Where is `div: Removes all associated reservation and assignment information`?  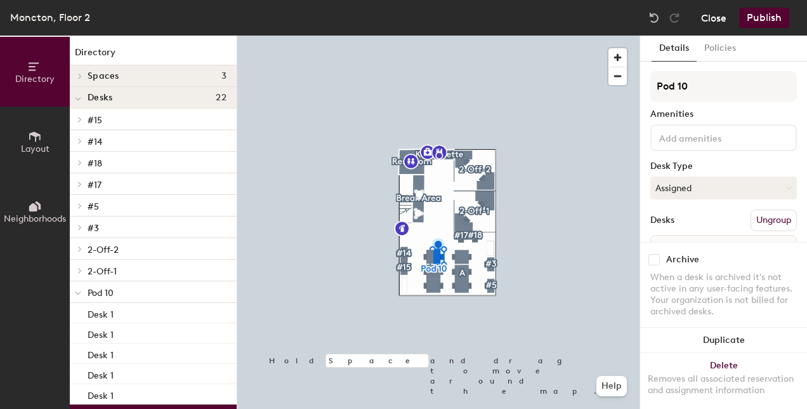
div: Removes all associated reservation and assignment information is located at coordinates (723, 384).